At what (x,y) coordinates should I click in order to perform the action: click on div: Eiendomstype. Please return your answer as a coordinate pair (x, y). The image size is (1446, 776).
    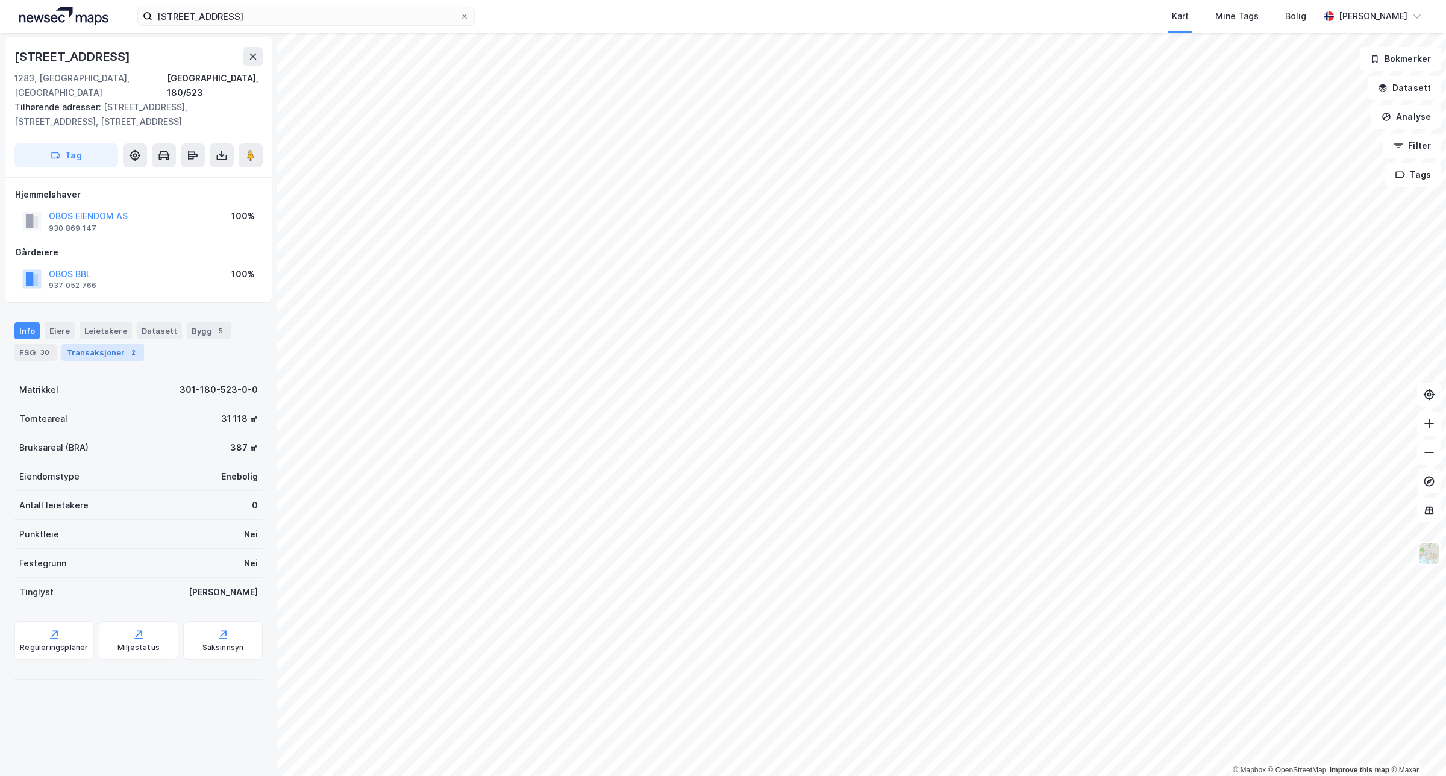
    Looking at the image, I should click on (49, 477).